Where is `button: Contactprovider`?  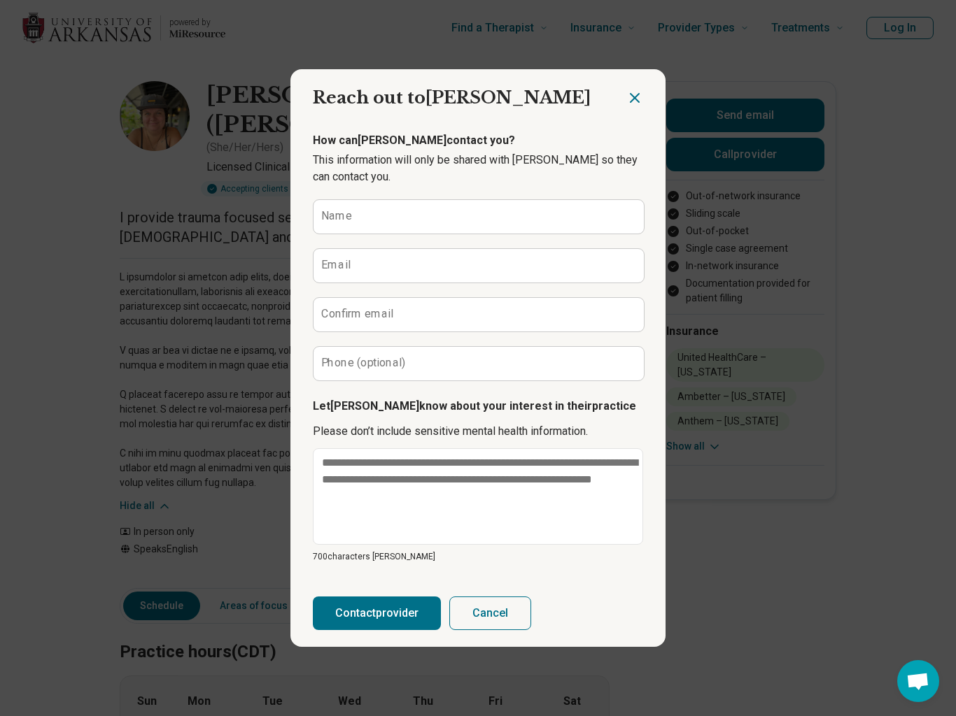 button: Contactprovider is located at coordinates (376, 614).